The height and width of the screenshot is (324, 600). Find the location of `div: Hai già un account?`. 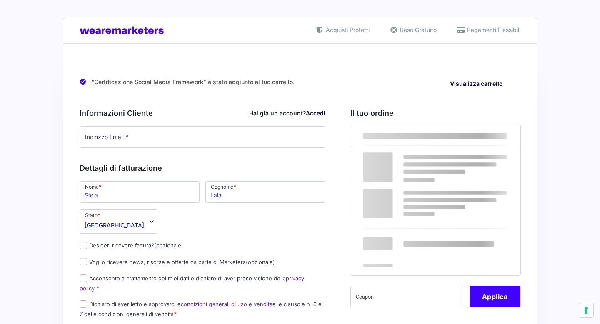

div: Hai già un account? is located at coordinates (287, 113).